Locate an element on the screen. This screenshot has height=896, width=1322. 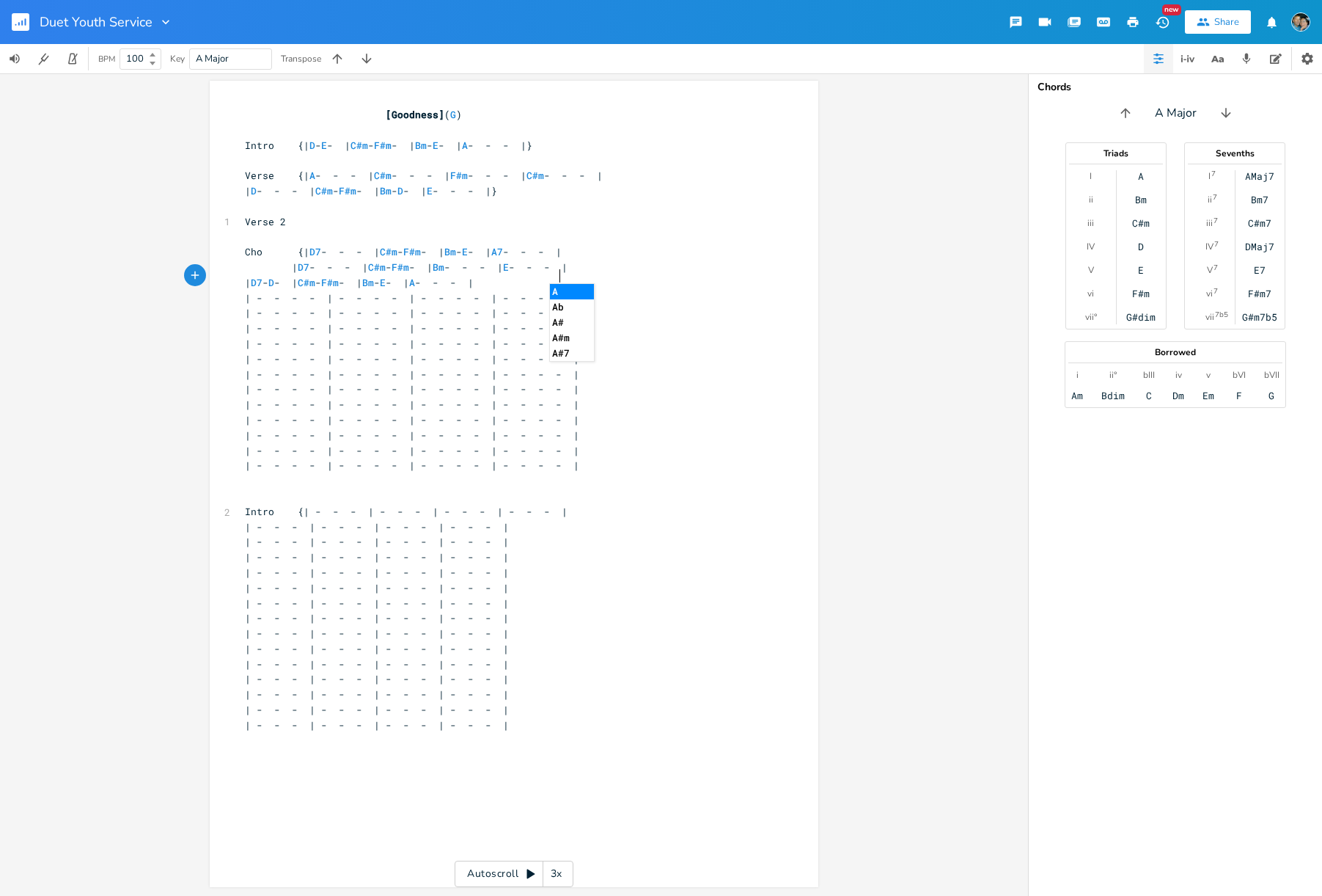
span: E is located at coordinates (465, 251).